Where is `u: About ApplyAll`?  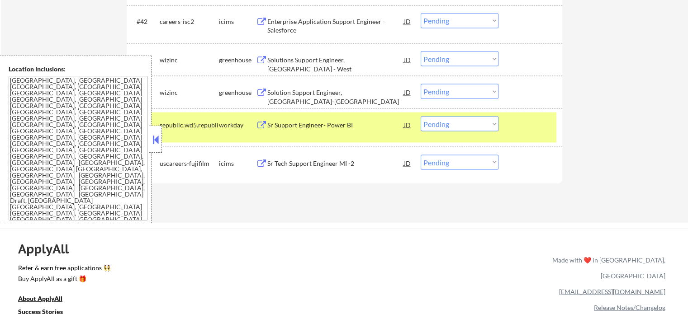
u: About ApplyAll is located at coordinates (40, 298).